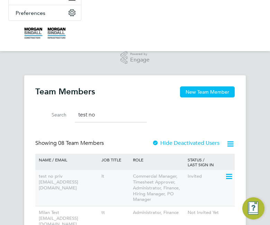 Image resolution: width=270 pixels, height=225 pixels. I want to click on input: Search for..., so click(111, 115).